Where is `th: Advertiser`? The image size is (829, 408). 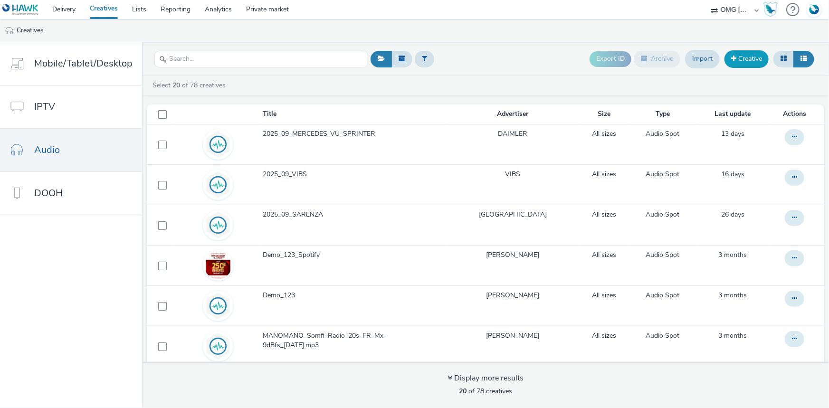 th: Advertiser is located at coordinates (513, 114).